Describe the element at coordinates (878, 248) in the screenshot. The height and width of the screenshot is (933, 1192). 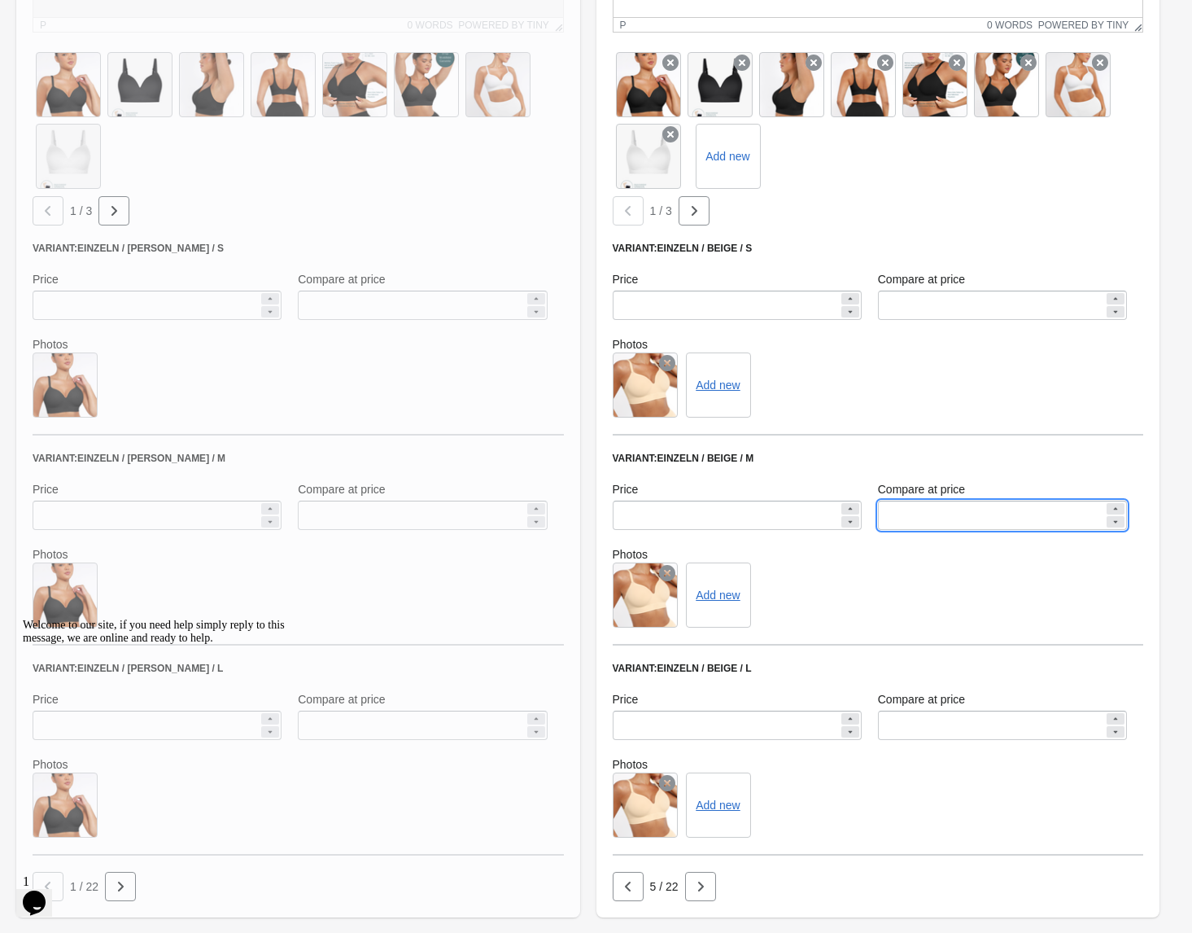
I see `div: Variant: Einzeln / Beige / S` at that location.